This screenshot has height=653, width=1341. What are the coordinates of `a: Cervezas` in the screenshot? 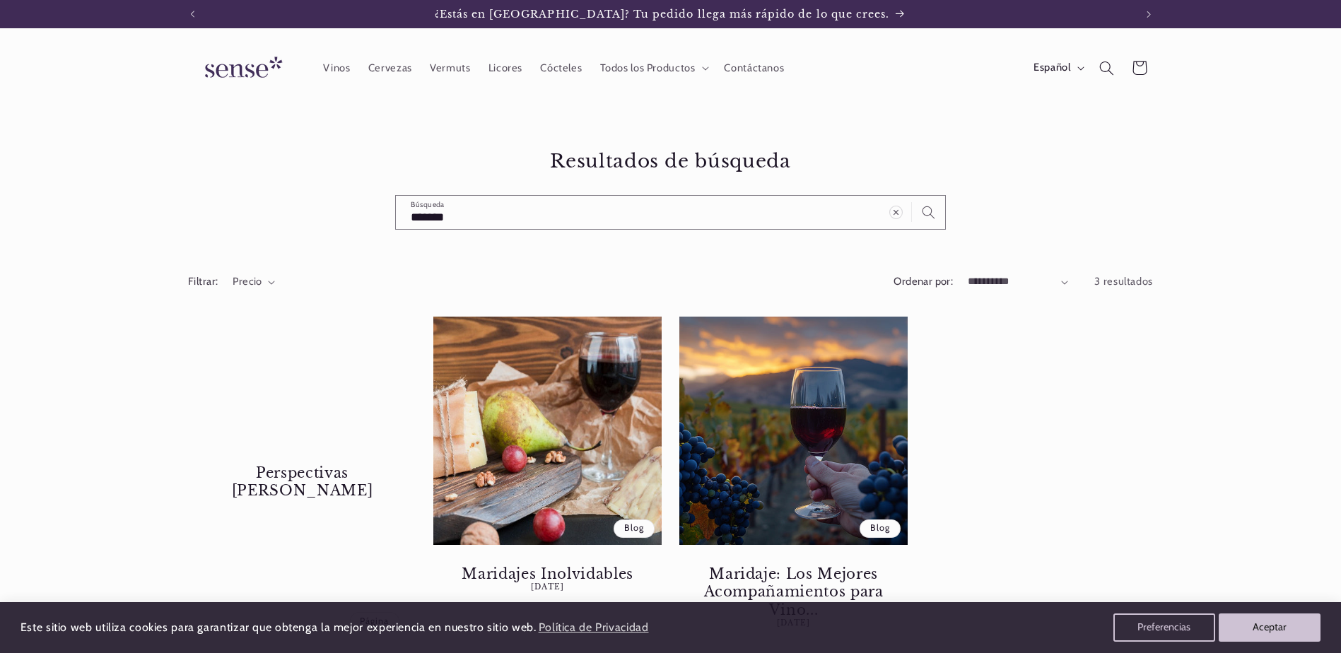 It's located at (390, 68).